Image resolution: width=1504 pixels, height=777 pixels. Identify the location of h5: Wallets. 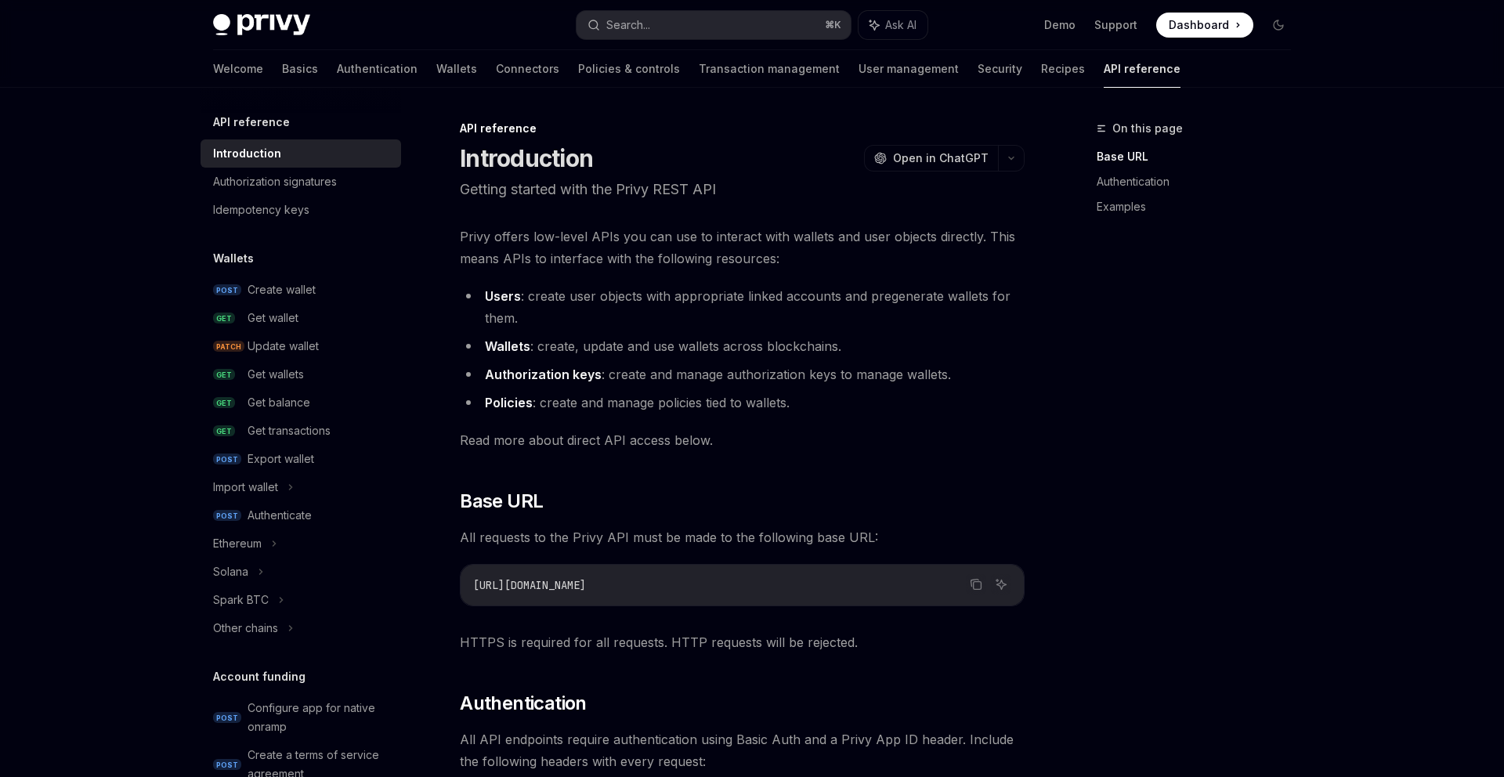
(233, 259).